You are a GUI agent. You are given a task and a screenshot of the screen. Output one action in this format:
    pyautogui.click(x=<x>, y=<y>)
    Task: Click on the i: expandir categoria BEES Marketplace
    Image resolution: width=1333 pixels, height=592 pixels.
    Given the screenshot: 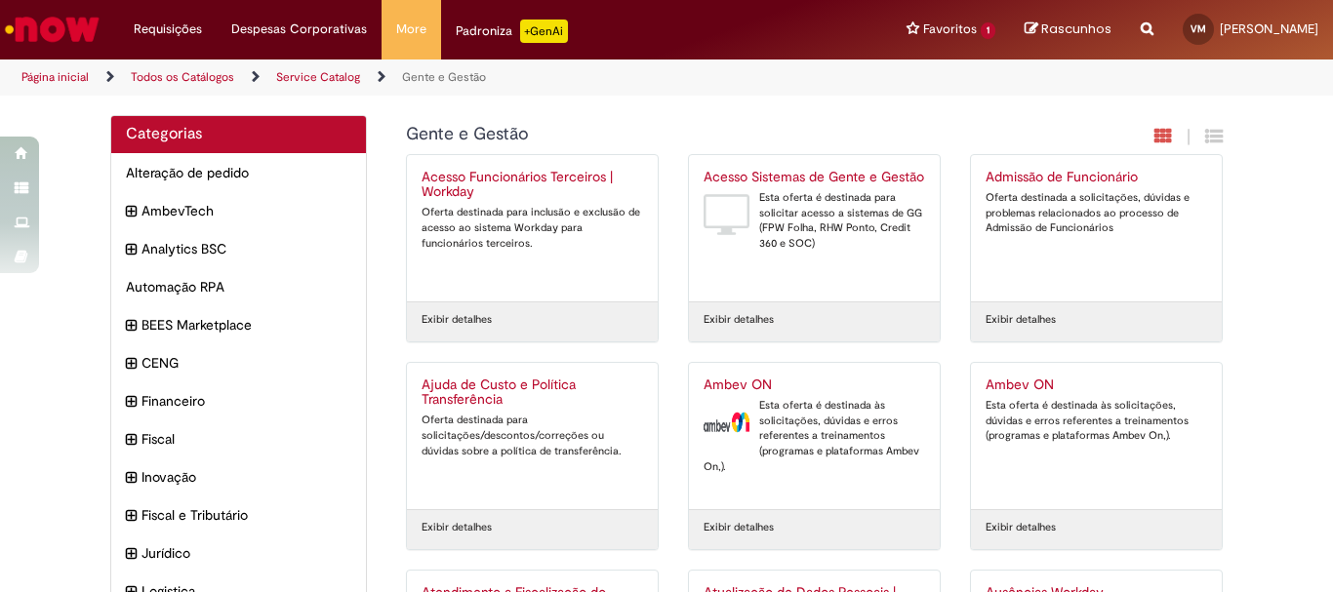 What is the action you would take?
    pyautogui.click(x=131, y=326)
    